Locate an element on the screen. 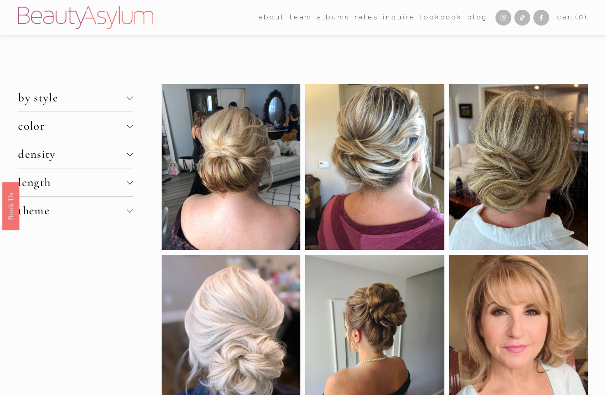  span: length is located at coordinates (72, 182).